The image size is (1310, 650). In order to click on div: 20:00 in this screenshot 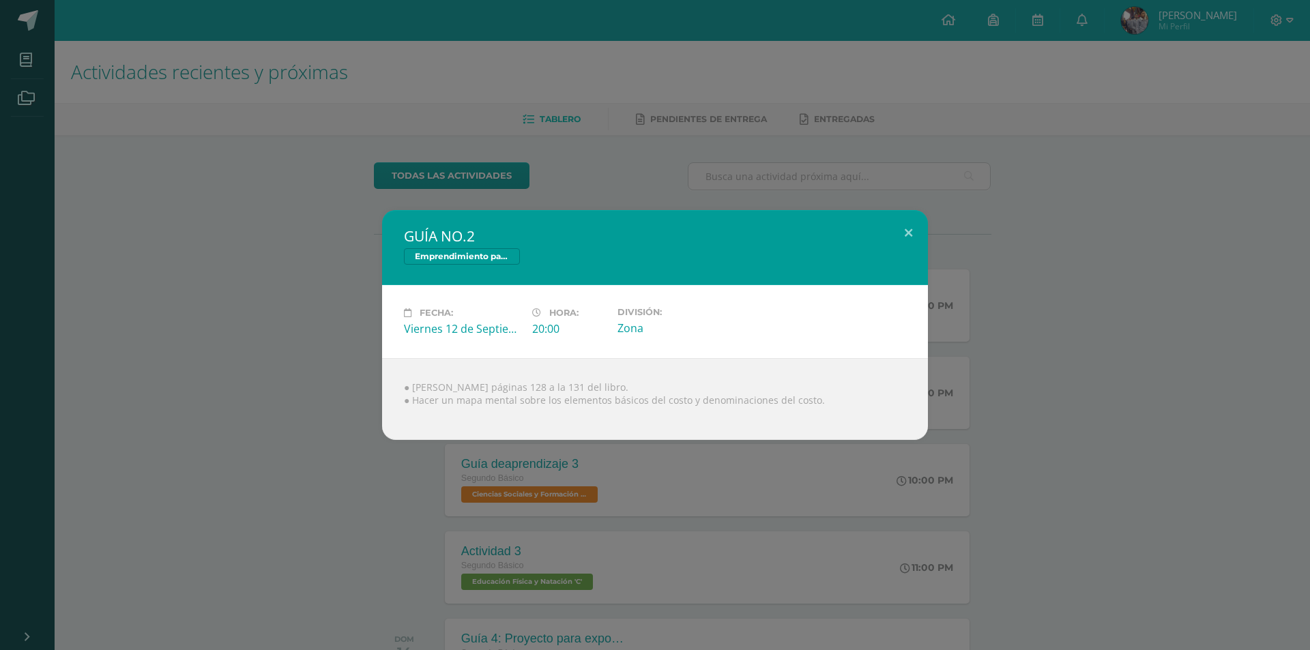, I will do `click(569, 329)`.